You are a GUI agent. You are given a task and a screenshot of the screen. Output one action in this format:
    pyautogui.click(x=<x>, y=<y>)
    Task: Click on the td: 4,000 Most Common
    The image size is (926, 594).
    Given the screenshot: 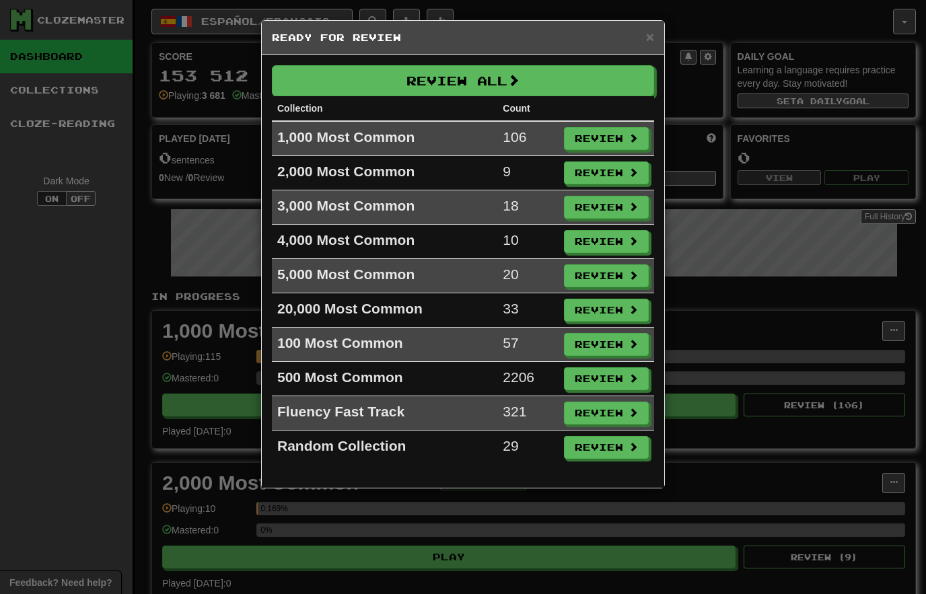 What is the action you would take?
    pyautogui.click(x=384, y=242)
    